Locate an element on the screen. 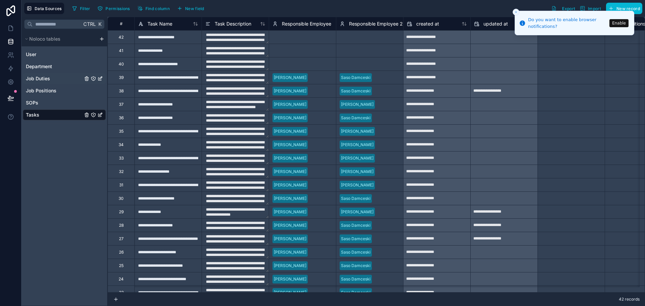  button: Export is located at coordinates (563, 8).